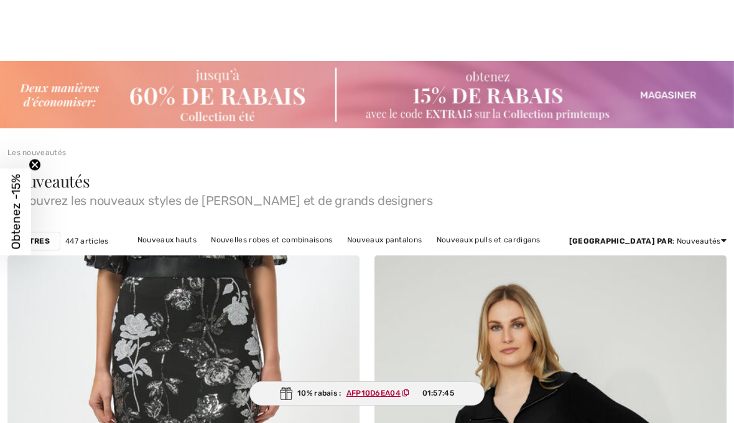 The image size is (734, 423). What do you see at coordinates (35, 164) in the screenshot?
I see `button: Close teaser` at bounding box center [35, 164].